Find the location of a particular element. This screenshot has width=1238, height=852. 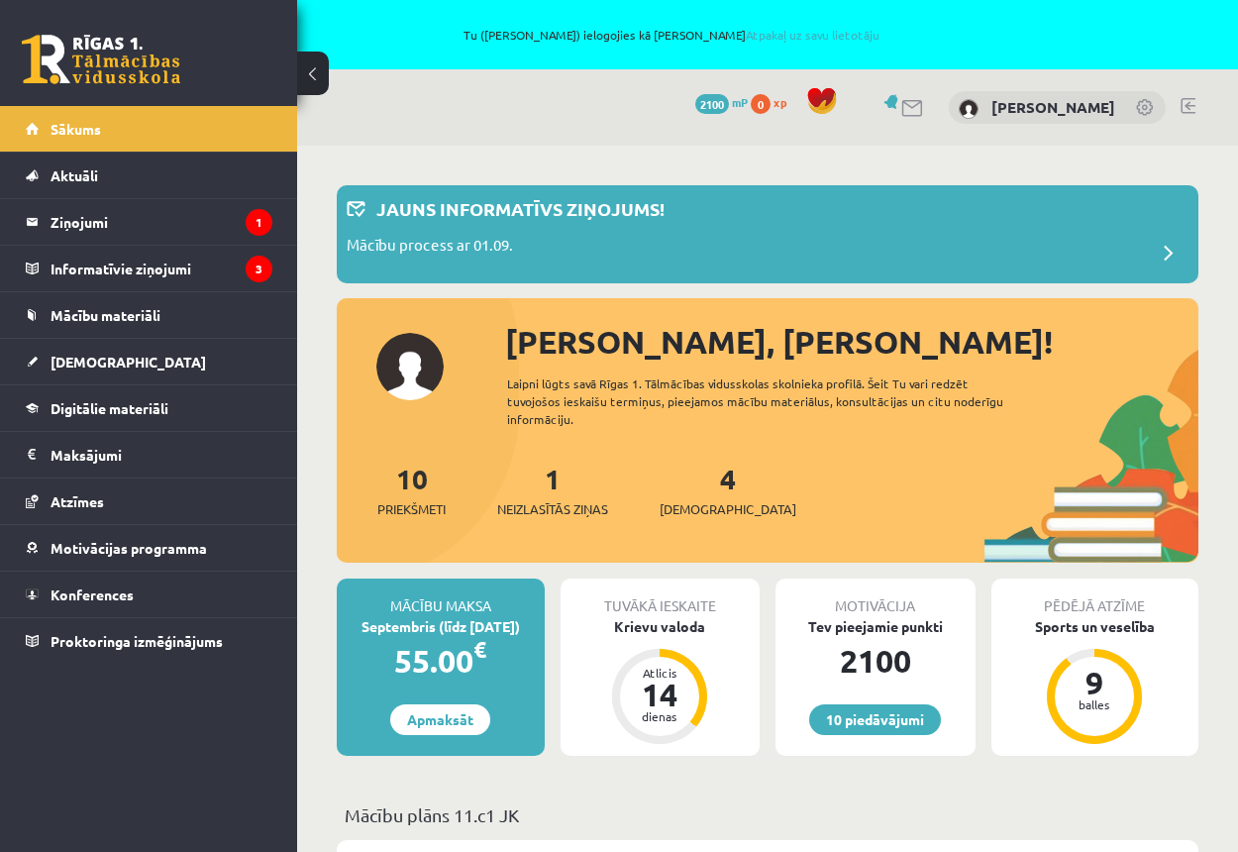

a: Konferences is located at coordinates (149, 594).